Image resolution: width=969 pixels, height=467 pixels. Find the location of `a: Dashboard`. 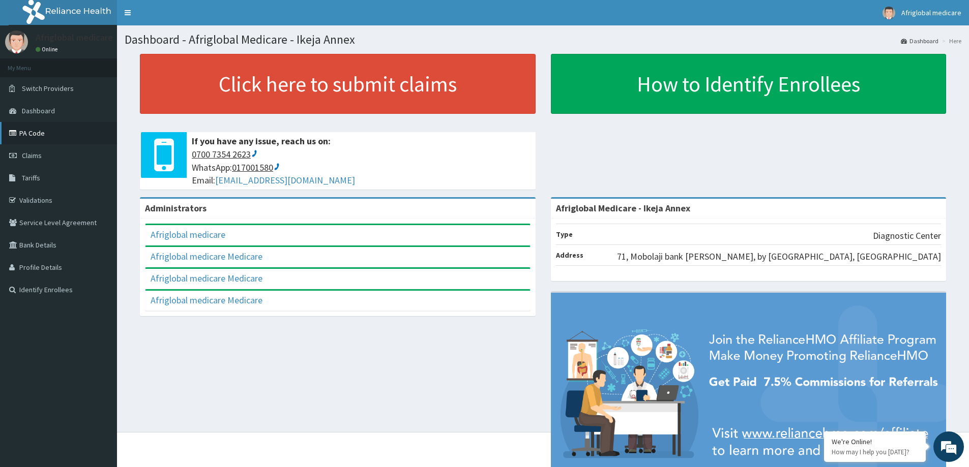

a: Dashboard is located at coordinates (919, 41).